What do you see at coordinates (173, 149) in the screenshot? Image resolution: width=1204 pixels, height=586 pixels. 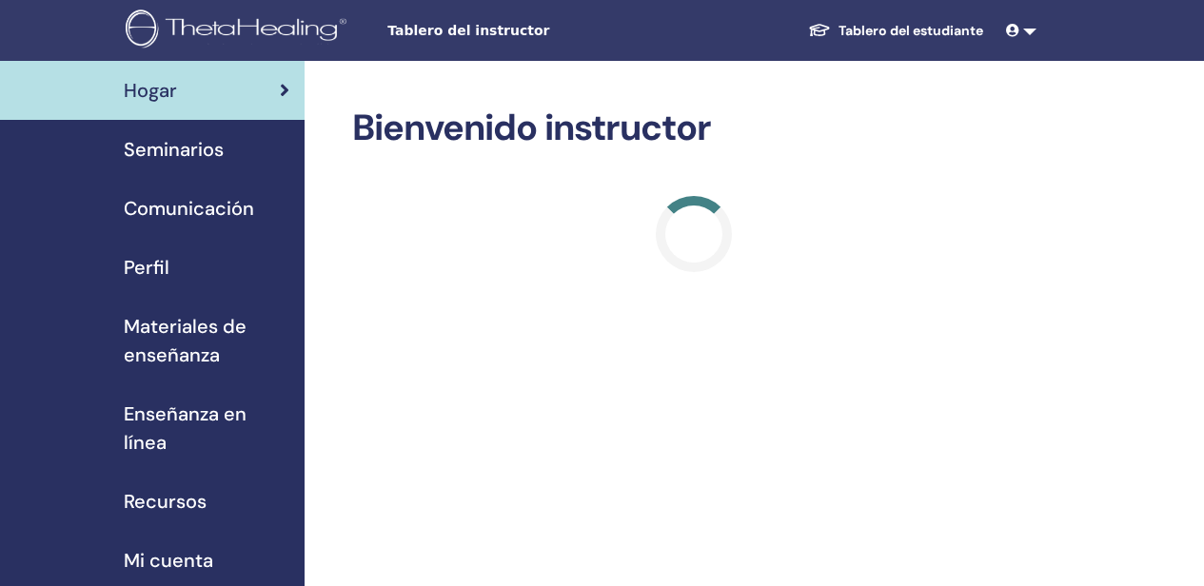 I see `span: Seminarios` at bounding box center [173, 149].